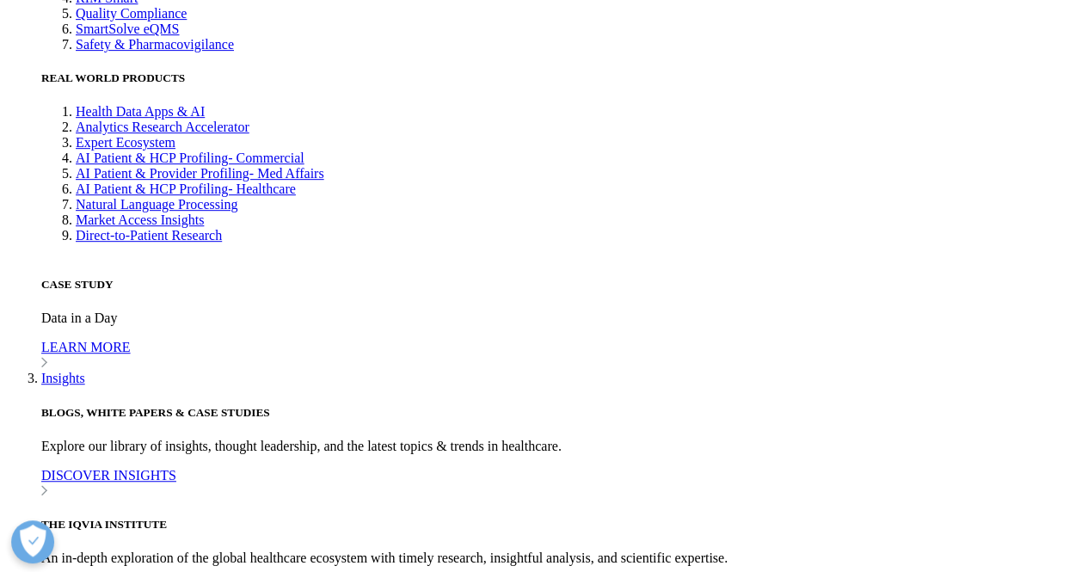  Describe the element at coordinates (127, 28) in the screenshot. I see `a: SmartSolve eQMS` at that location.